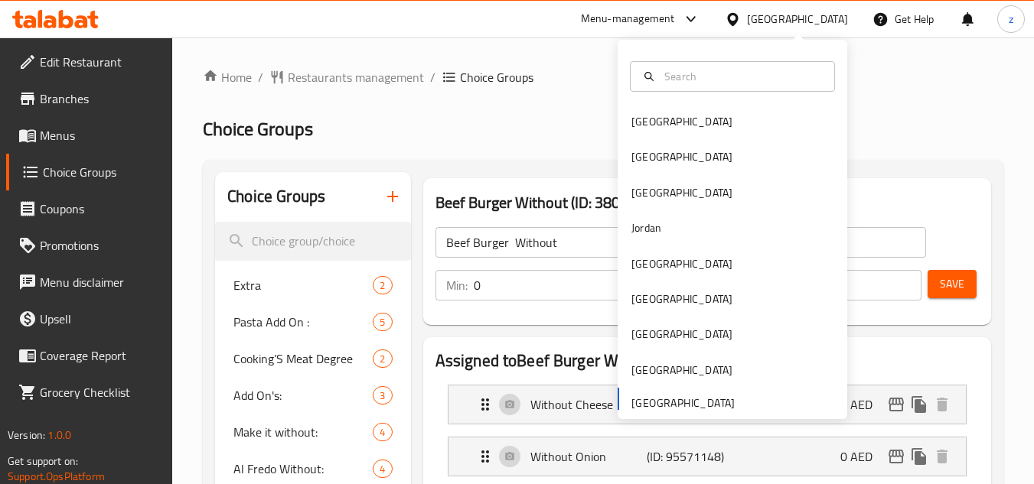 The width and height of the screenshot is (1034, 484). What do you see at coordinates (588, 457) in the screenshot?
I see `p: Without Onion` at bounding box center [588, 457].